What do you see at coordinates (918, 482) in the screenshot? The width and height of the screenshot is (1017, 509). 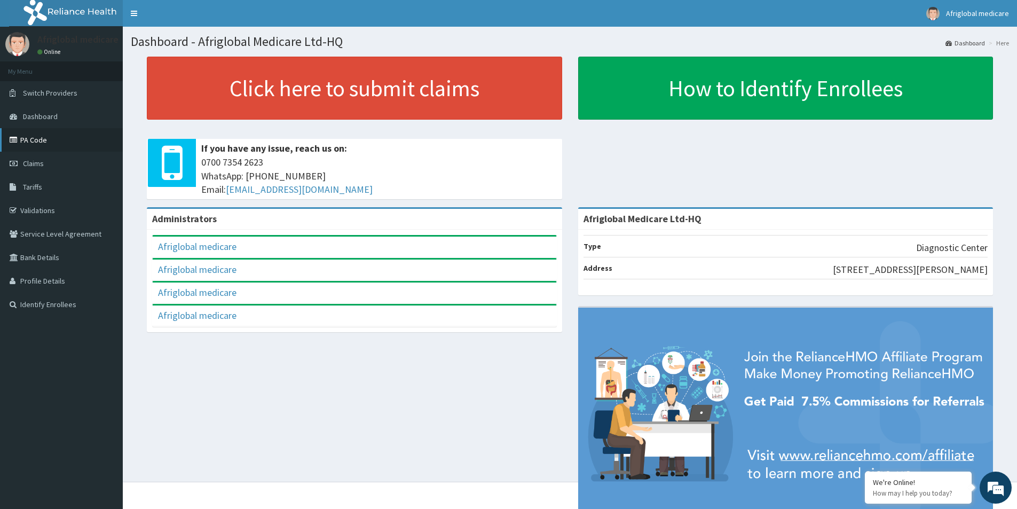 I see `div: We're Online!` at bounding box center [918, 482].